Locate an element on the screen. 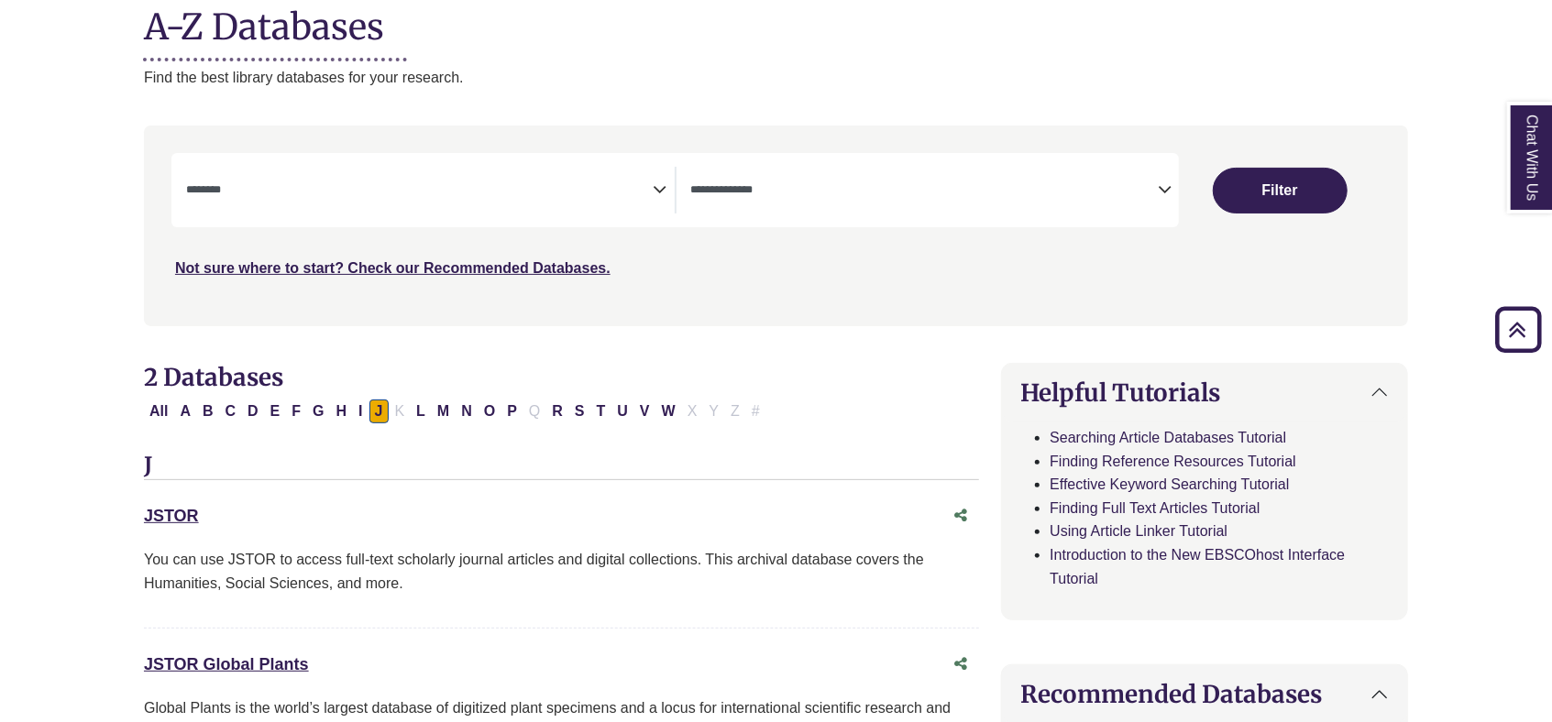 The image size is (1552, 722). nav: Search filters is located at coordinates (775, 225).